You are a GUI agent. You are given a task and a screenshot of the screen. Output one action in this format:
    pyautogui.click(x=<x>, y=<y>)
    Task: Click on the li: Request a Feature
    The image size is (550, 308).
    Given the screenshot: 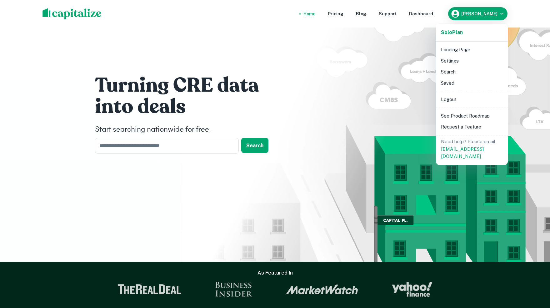 What is the action you would take?
    pyautogui.click(x=472, y=127)
    